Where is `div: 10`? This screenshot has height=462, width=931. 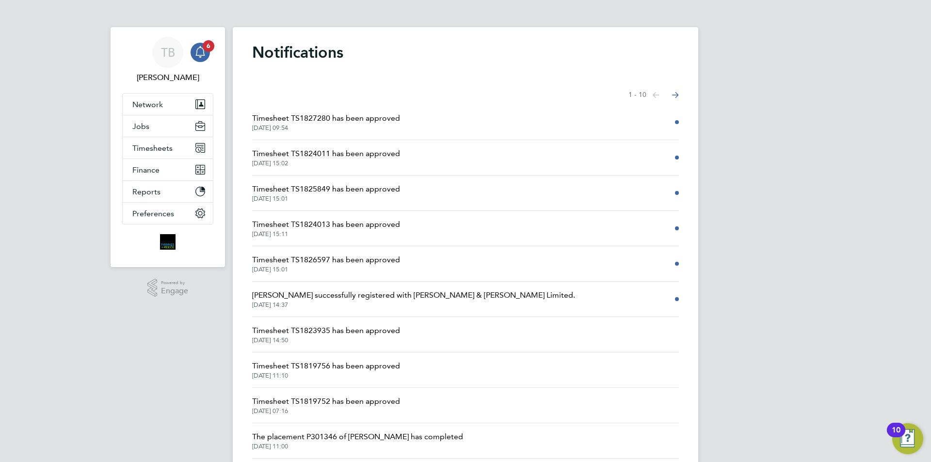 div: 10 is located at coordinates (896, 436).